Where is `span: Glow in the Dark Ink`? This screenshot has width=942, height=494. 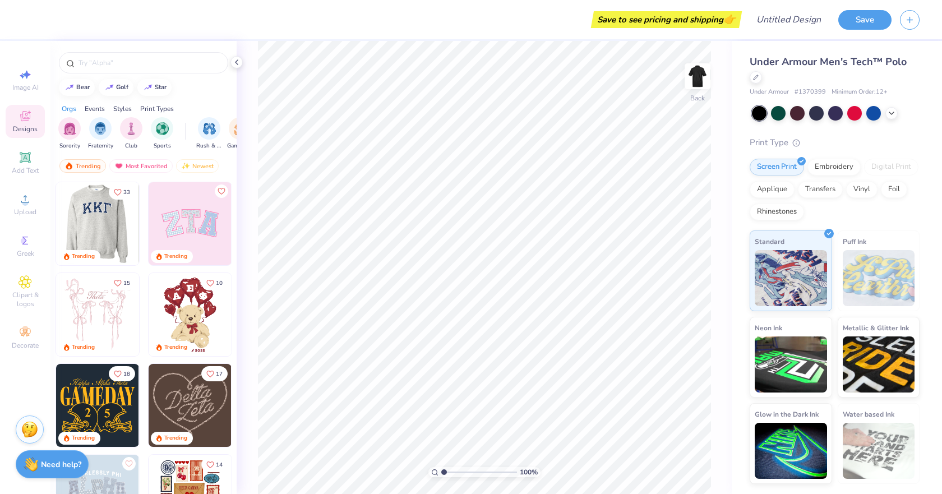
span: Glow in the Dark Ink is located at coordinates (787, 414).